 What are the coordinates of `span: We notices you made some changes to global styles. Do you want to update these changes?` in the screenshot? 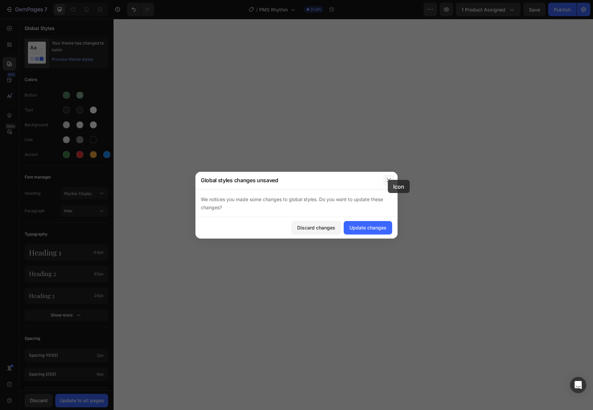 It's located at (292, 203).